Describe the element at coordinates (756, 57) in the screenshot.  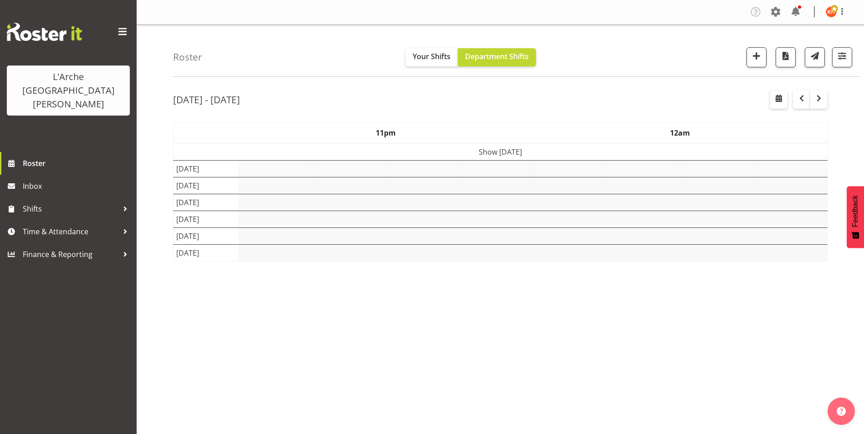
I see `button: Add a new shift` at that location.